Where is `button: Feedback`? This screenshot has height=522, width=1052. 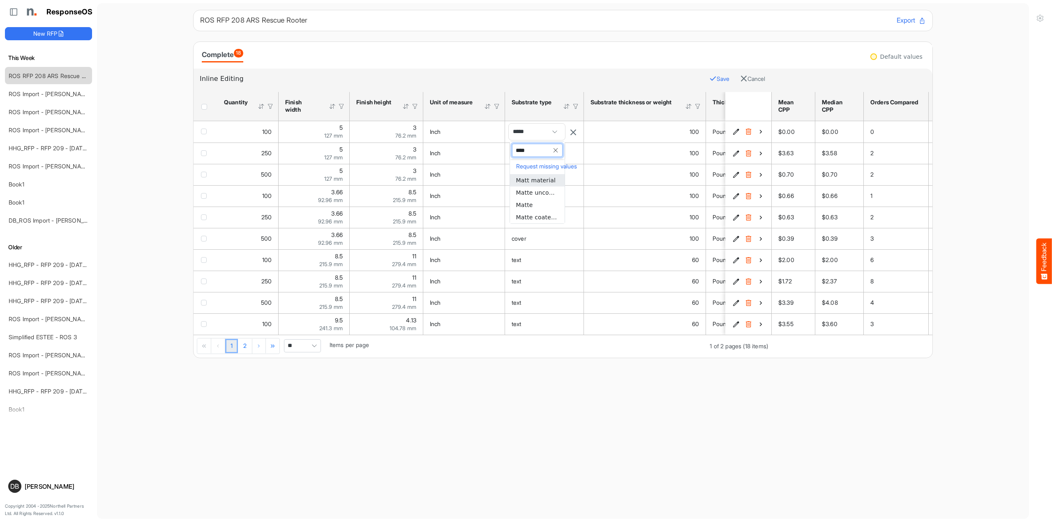 button: Feedback is located at coordinates (1044, 261).